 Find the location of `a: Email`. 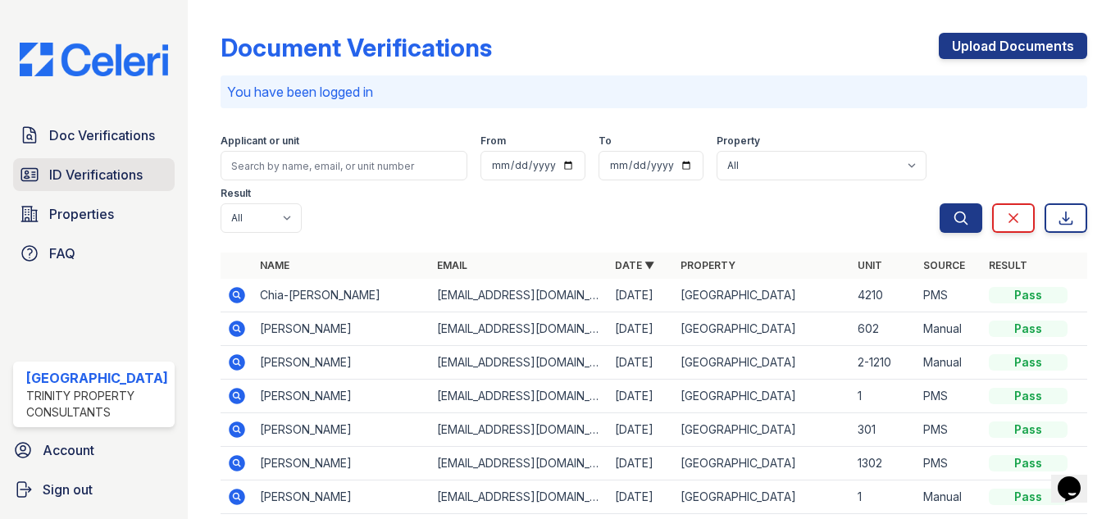

a: Email is located at coordinates (452, 265).